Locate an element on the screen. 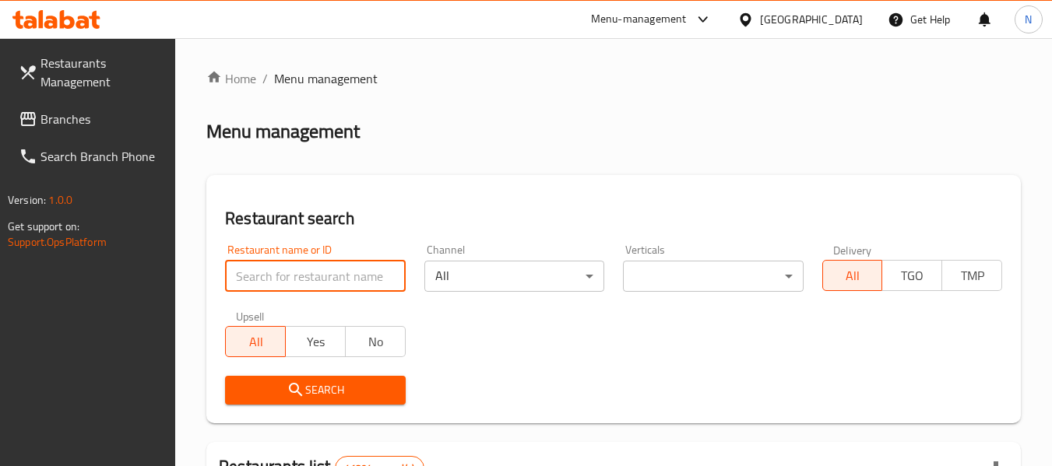 The image size is (1052, 466). span: Version: is located at coordinates (26, 200).